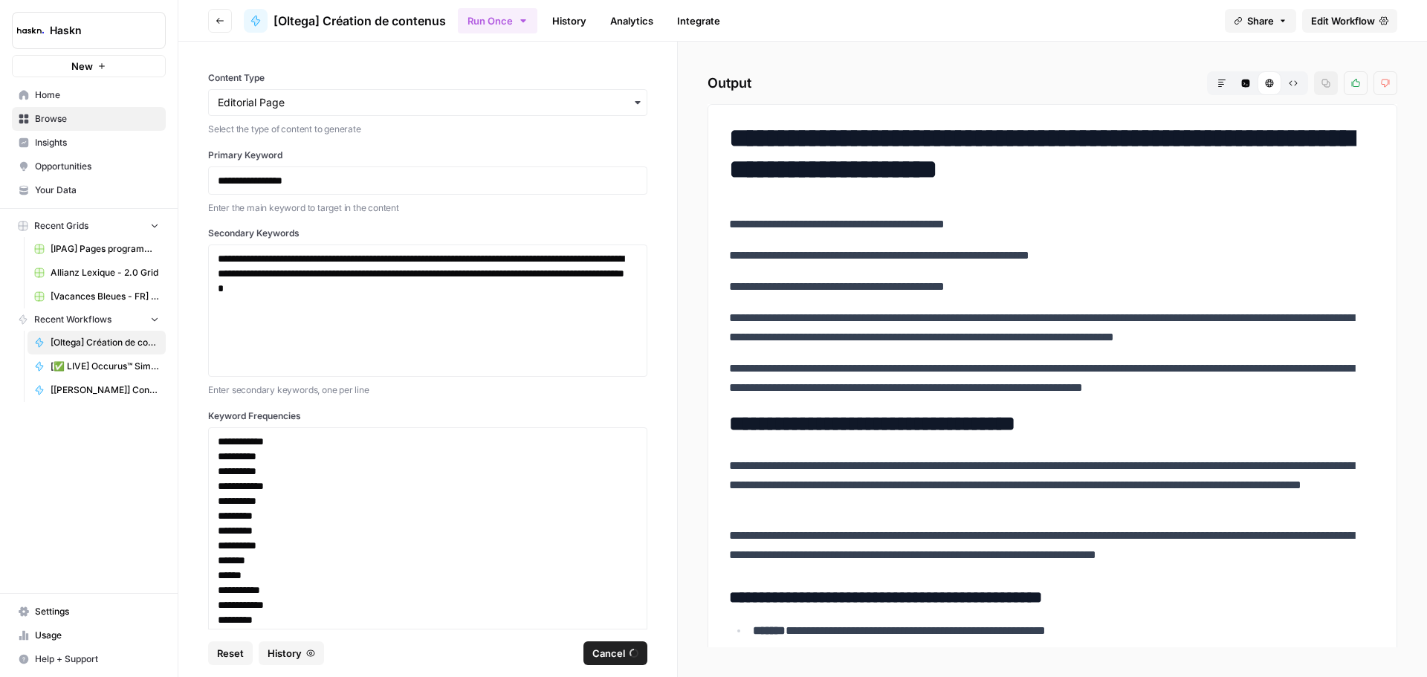  What do you see at coordinates (1343, 21) in the screenshot?
I see `span: Edit Workflow` at bounding box center [1343, 21].